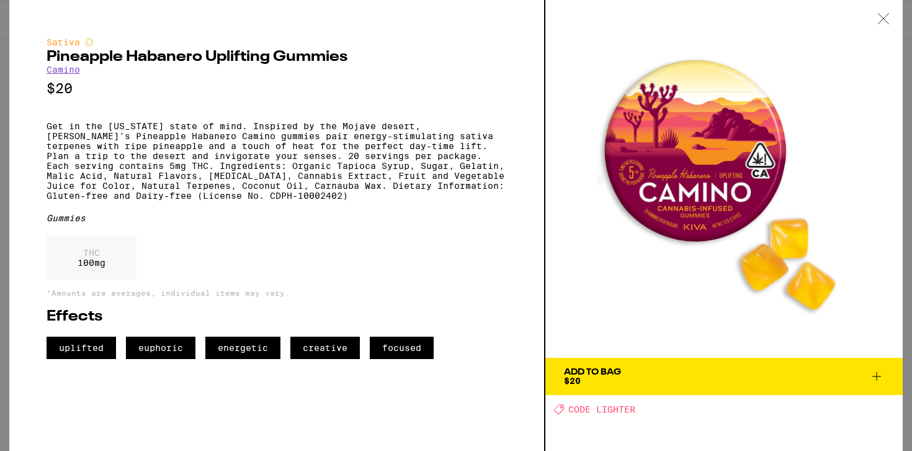 Image resolution: width=912 pixels, height=451 pixels. What do you see at coordinates (277, 57) in the screenshot?
I see `h2: Pineapple Habanero Uplifting Gummies` at bounding box center [277, 57].